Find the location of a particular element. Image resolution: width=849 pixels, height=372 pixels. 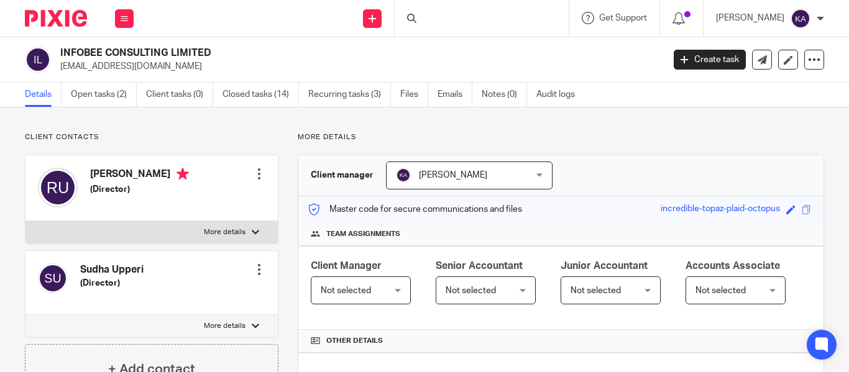

p: Master code for secure communications and files is located at coordinates (414, 209).